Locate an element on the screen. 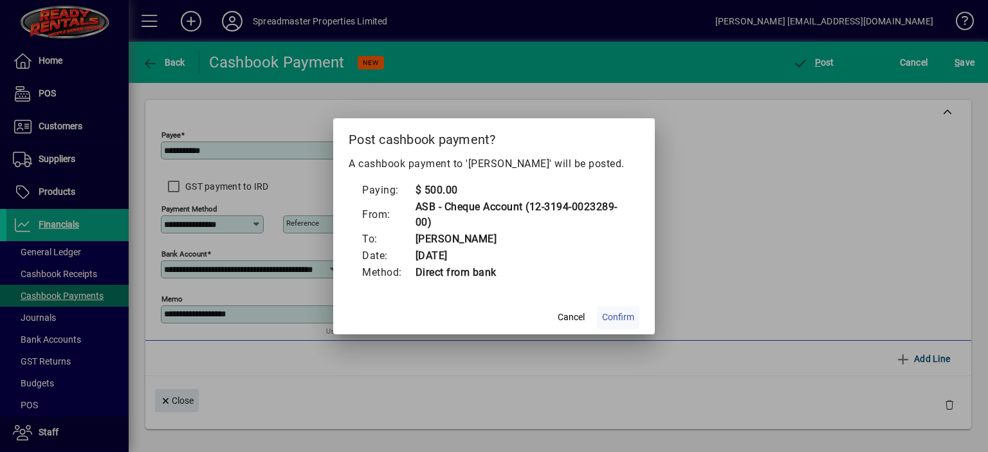  button: Cancel is located at coordinates (571, 318).